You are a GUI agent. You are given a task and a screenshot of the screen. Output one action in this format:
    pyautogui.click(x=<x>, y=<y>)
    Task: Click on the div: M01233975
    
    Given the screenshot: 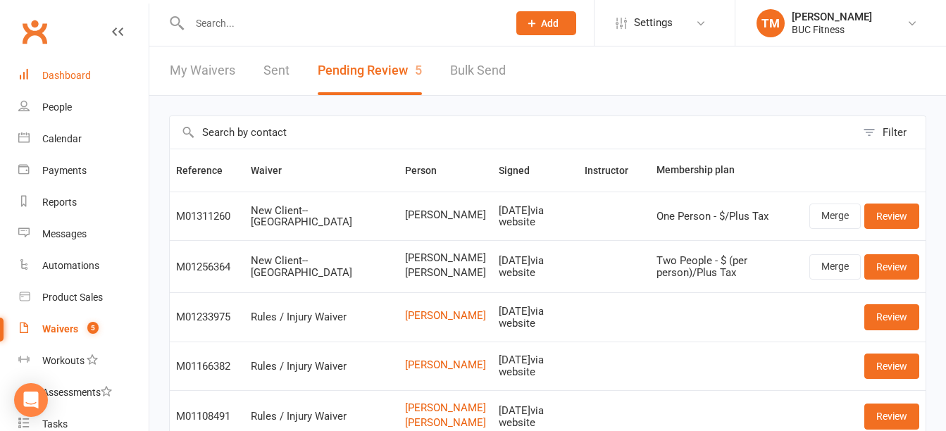 What is the action you would take?
    pyautogui.click(x=207, y=317)
    